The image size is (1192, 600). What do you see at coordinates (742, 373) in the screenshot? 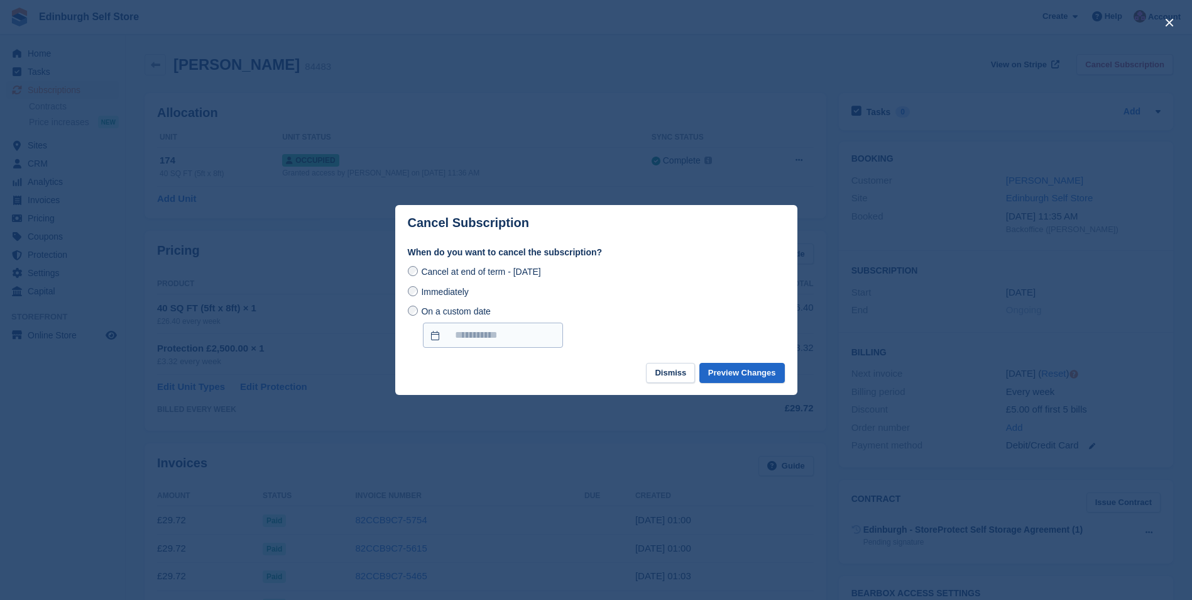
I see `button: Preview Changes` at bounding box center [742, 373].